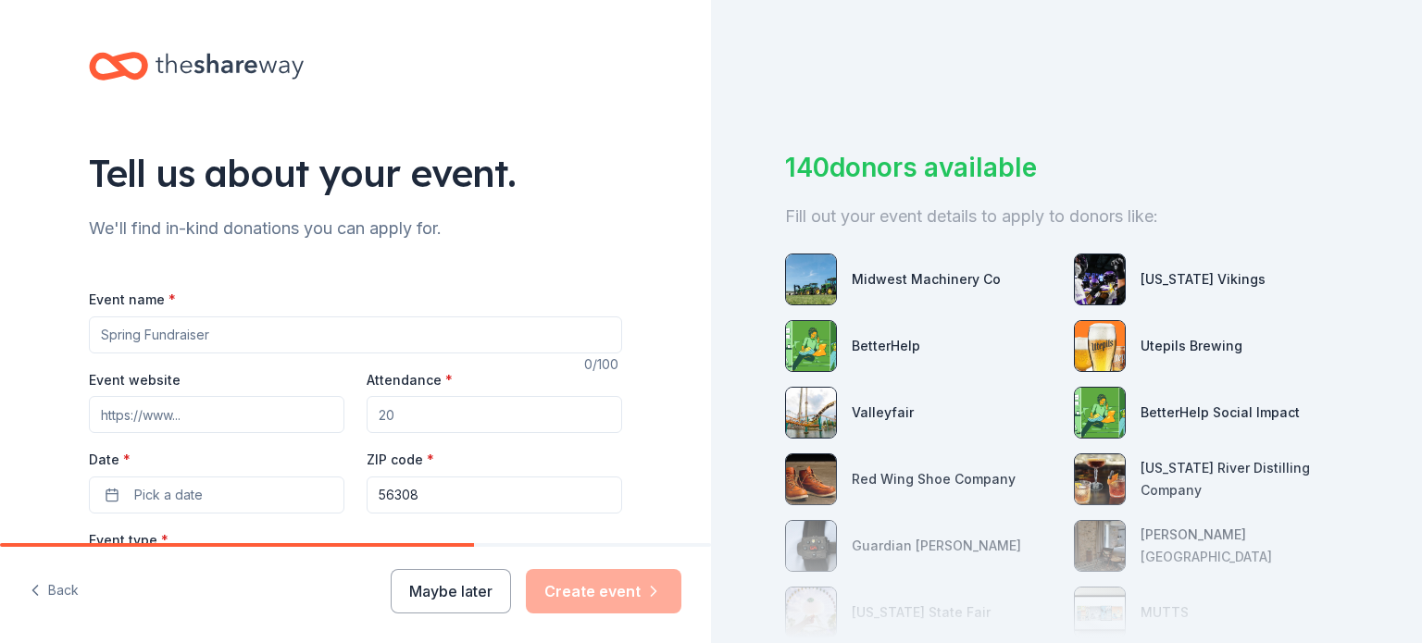  What do you see at coordinates (926, 280) in the screenshot?
I see `div: Midwest Machinery Co` at bounding box center [926, 280].